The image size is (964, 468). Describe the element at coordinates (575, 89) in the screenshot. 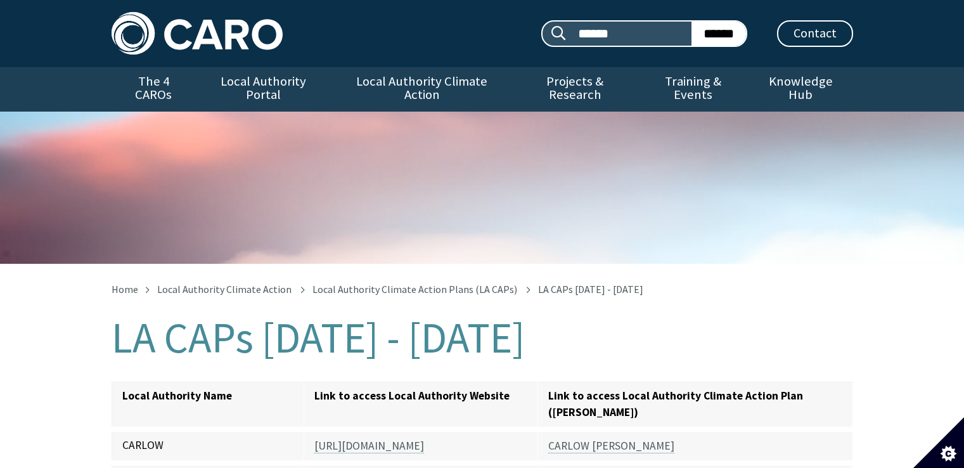

I see `a: Projects & Research` at that location.